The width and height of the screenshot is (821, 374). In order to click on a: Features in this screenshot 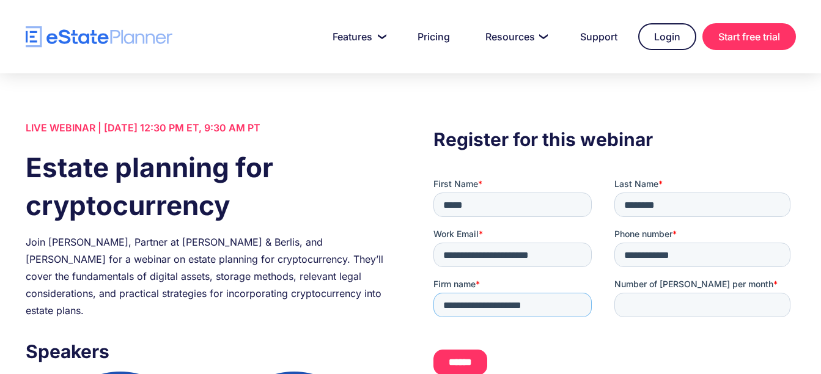, I will do `click(357, 37)`.